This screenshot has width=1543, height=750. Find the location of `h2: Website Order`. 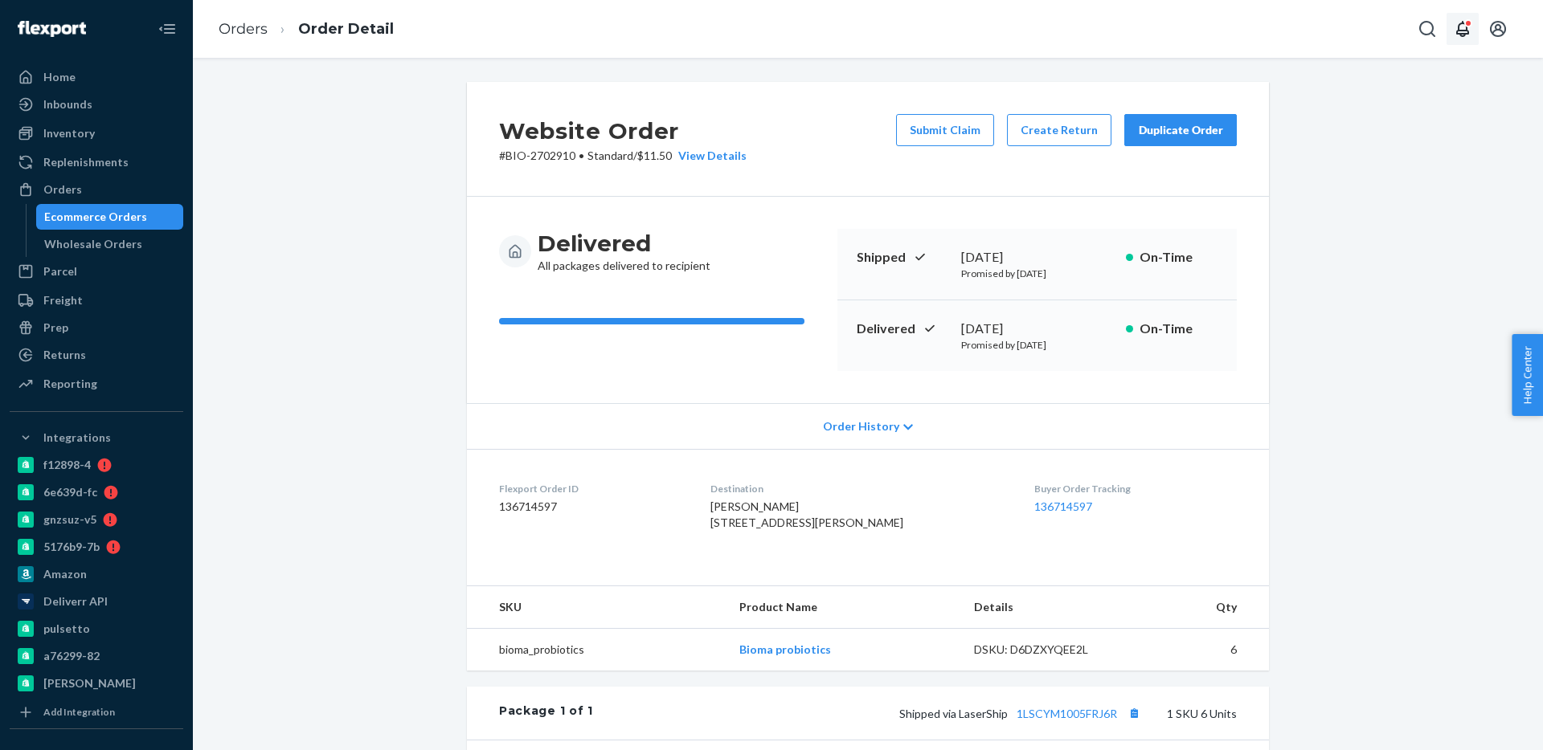

h2: Website Order is located at coordinates (623, 131).